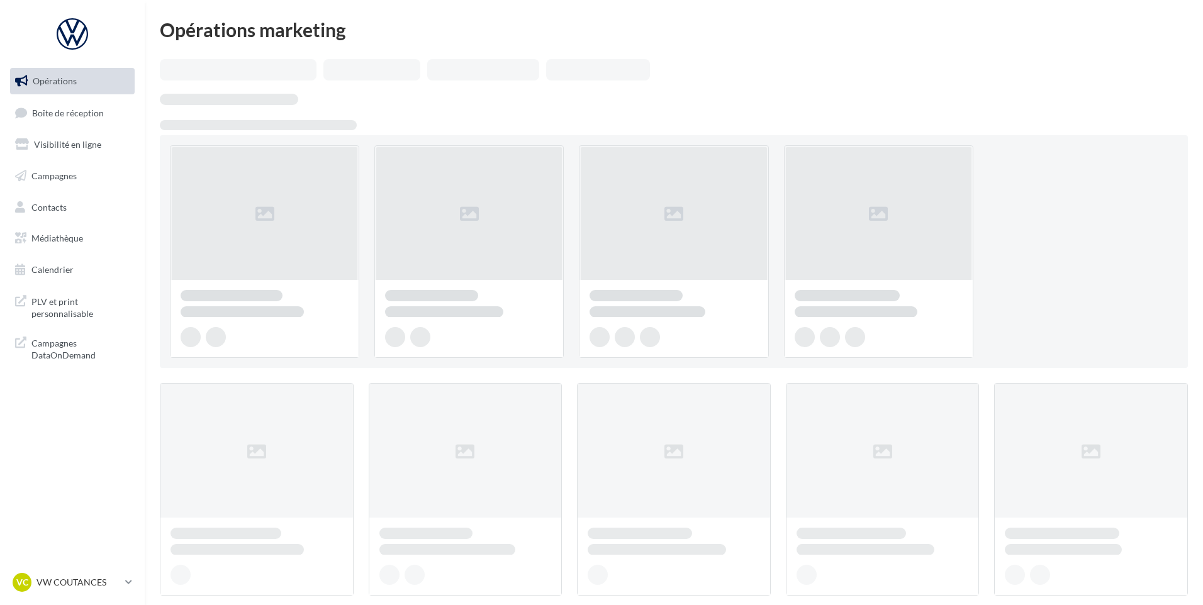  Describe the element at coordinates (72, 176) in the screenshot. I see `a: Campagnes` at that location.